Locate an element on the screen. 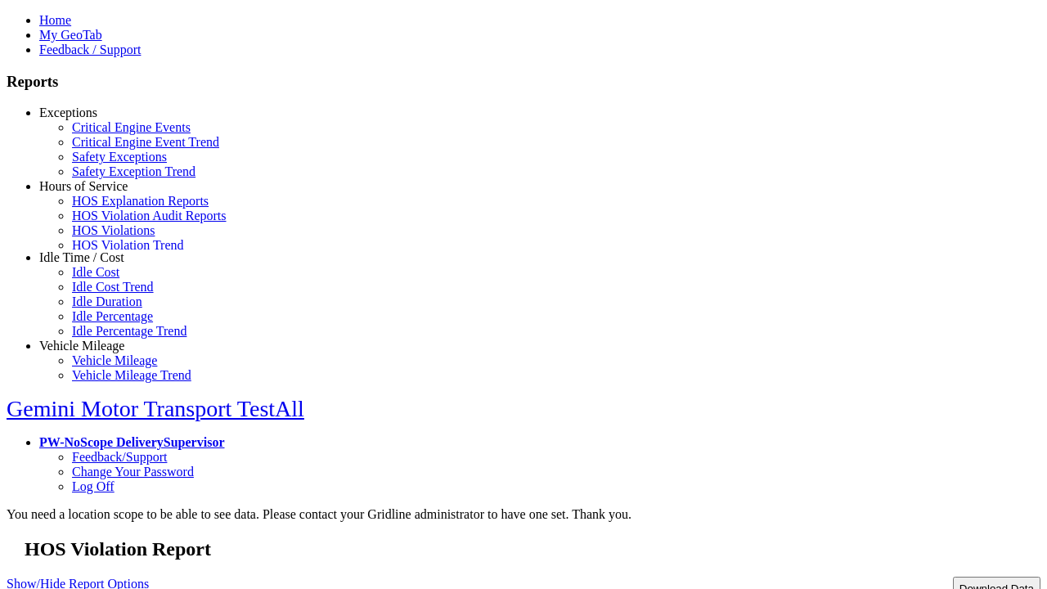 The image size is (1047, 589). a: Feedback / Support is located at coordinates (90, 49).